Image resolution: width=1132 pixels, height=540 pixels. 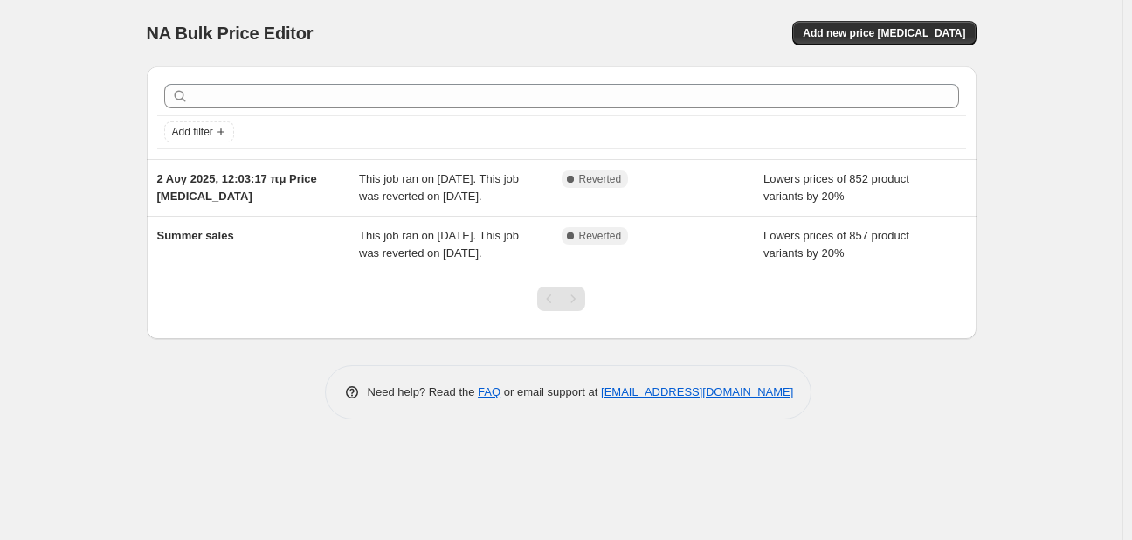 I want to click on span: Lowers prices of 857 product variants by 20%, so click(x=836, y=244).